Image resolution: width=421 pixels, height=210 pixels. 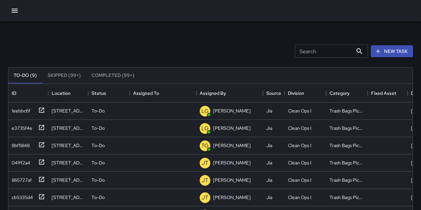 What do you see at coordinates (68, 145) in the screenshot?
I see `div: 201 Jones Street` at bounding box center [68, 145].